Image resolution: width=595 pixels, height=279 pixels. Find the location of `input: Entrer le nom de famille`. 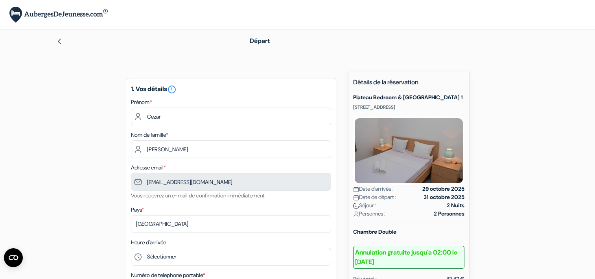

input: Entrer le nom de famille is located at coordinates (231, 149).